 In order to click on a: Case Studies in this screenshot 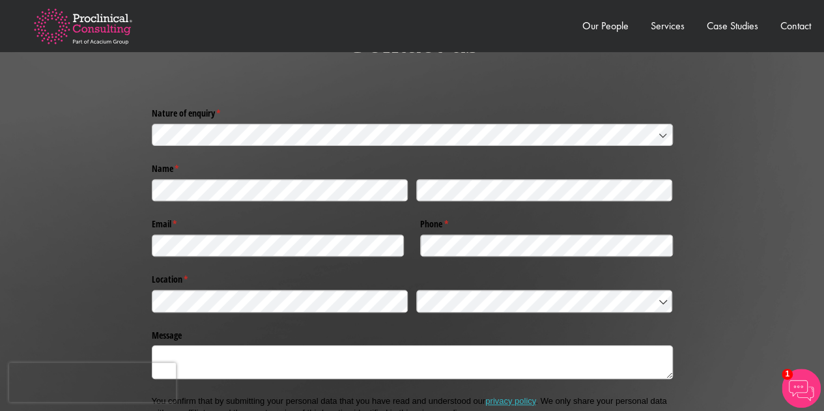, I will do `click(732, 25)`.